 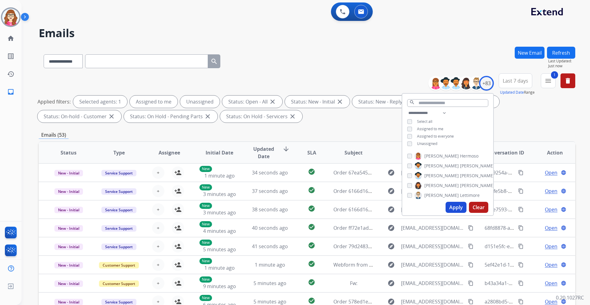 I want to click on span: Order 6166d167-cb3e-41d2-a9b7-f47690c6bbf9, so click(x=388, y=210).